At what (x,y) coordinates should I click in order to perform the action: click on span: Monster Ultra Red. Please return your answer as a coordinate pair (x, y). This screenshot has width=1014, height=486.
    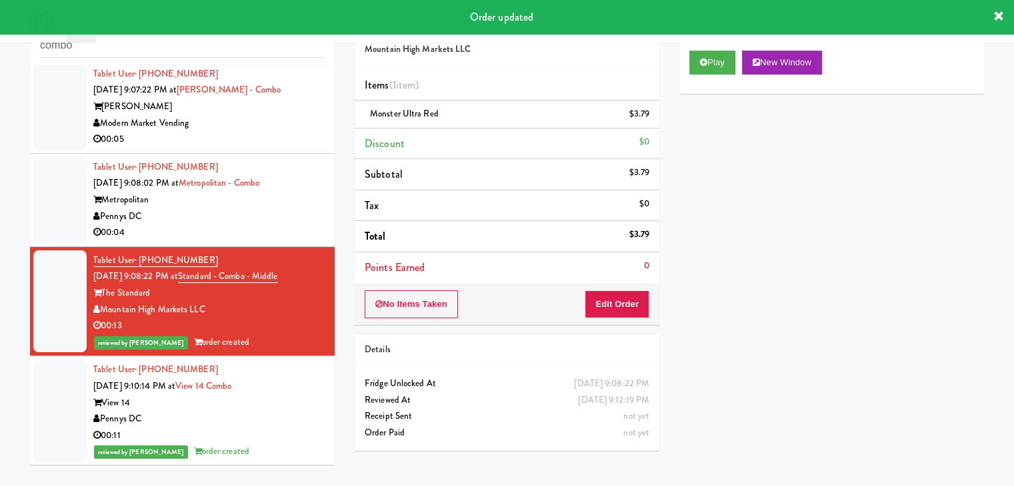
    Looking at the image, I should click on (404, 113).